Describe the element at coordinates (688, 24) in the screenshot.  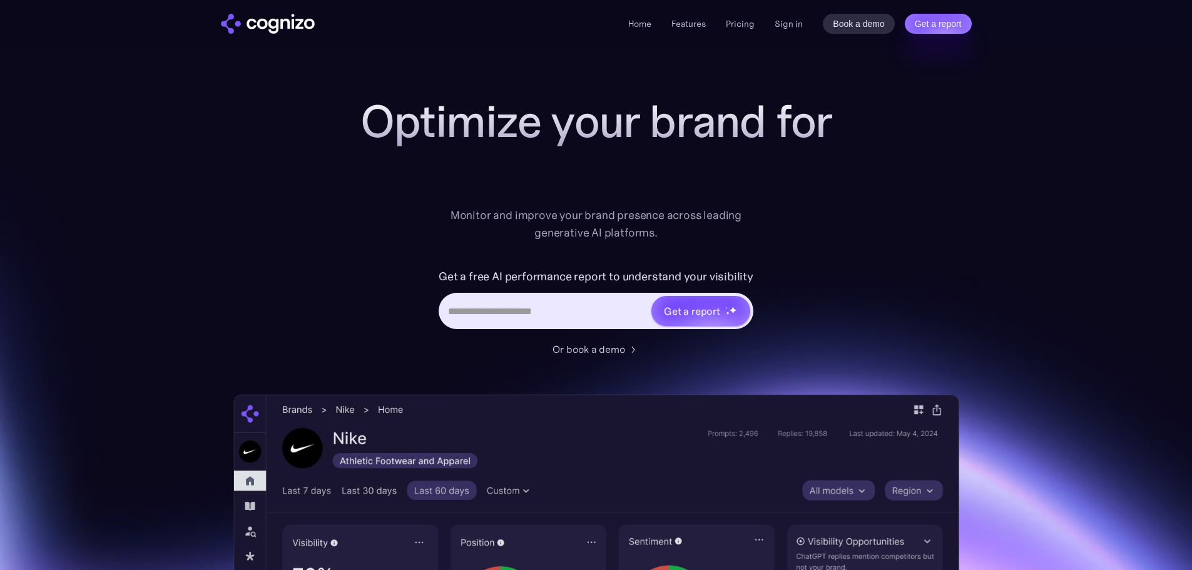
I see `a: Features` at that location.